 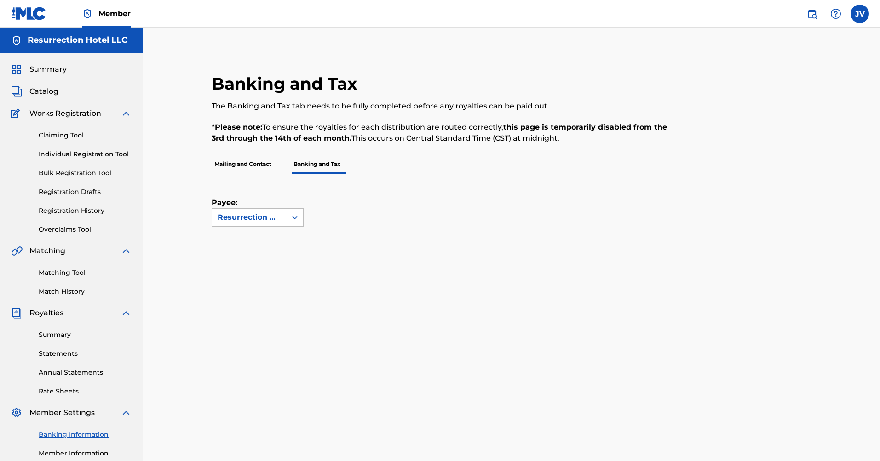 What do you see at coordinates (249, 218) in the screenshot?
I see `div: Resurrection Hotel LLC` at bounding box center [249, 218].